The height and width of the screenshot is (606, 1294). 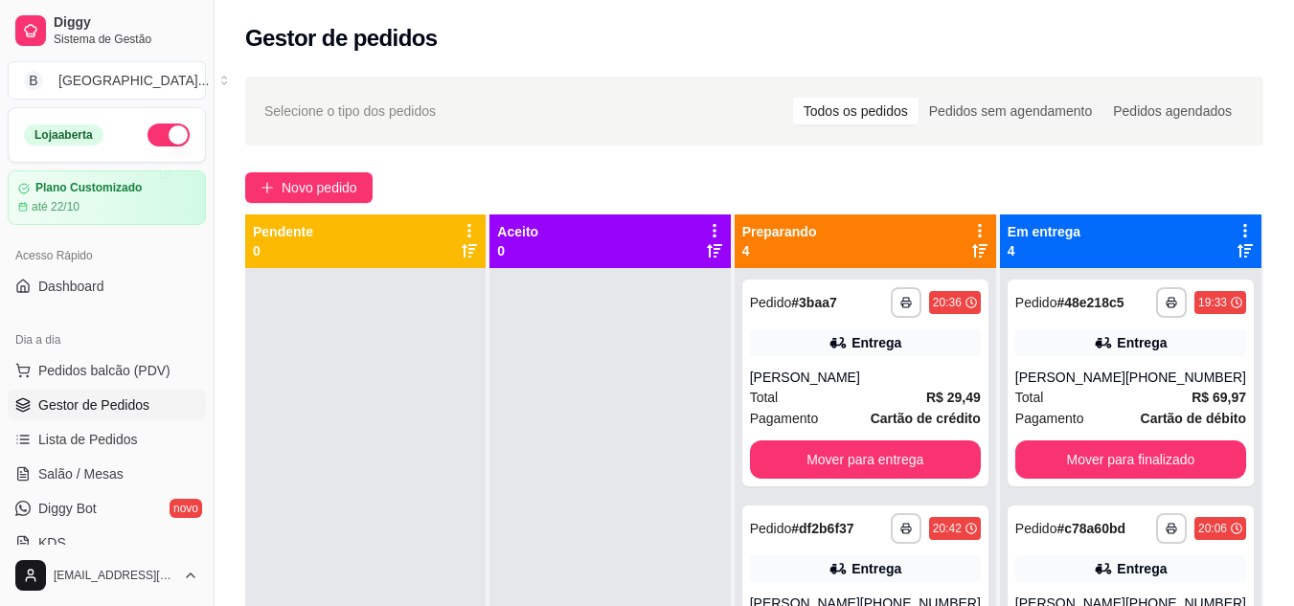 I want to click on button: Novo pedido, so click(x=308, y=188).